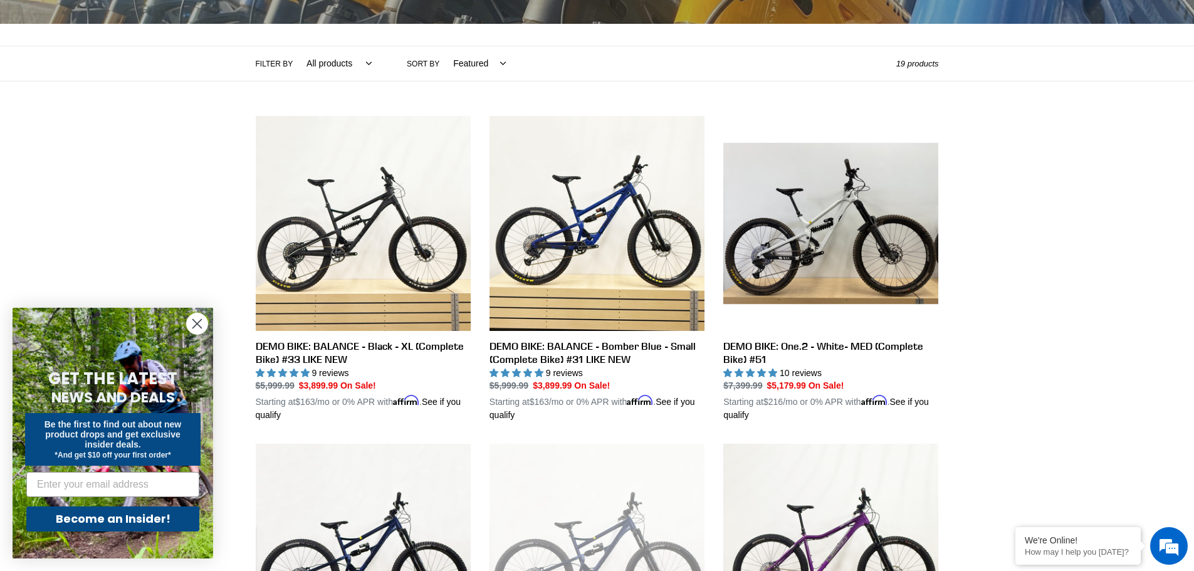  What do you see at coordinates (113, 519) in the screenshot?
I see `button: Become an Insider!` at bounding box center [113, 519].